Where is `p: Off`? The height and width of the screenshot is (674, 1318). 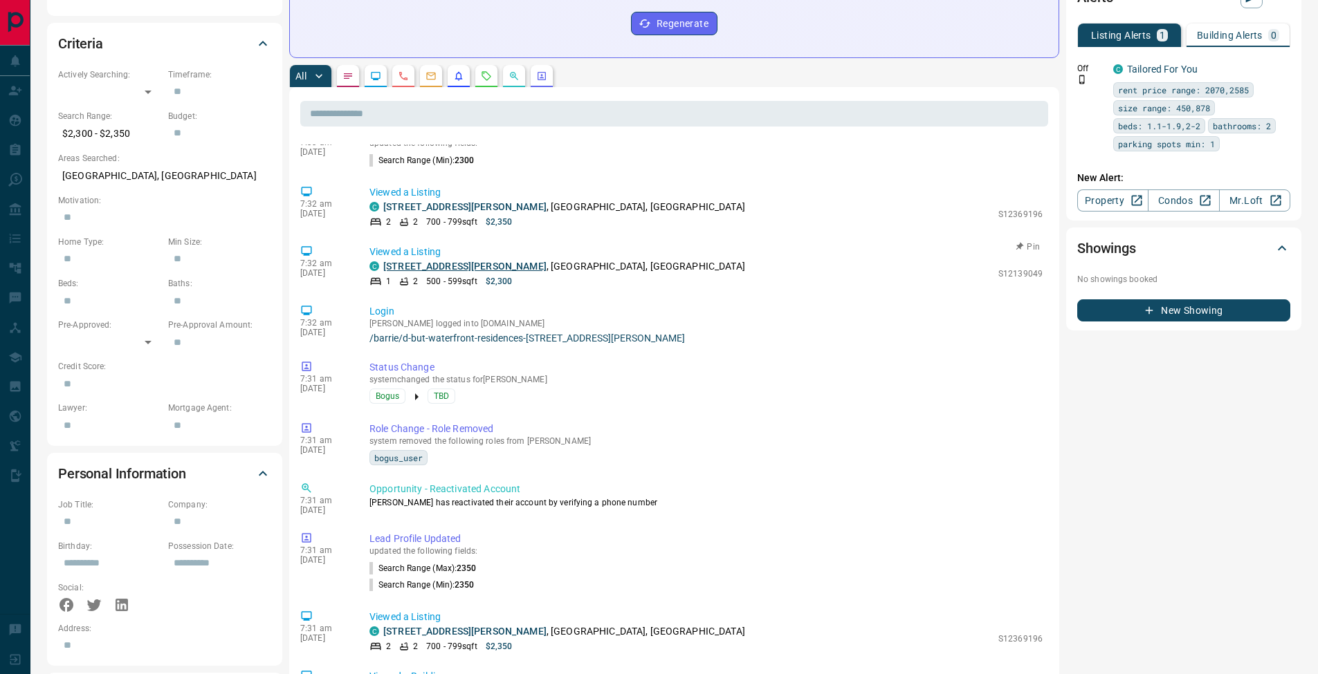 p: Off is located at coordinates (1091, 68).